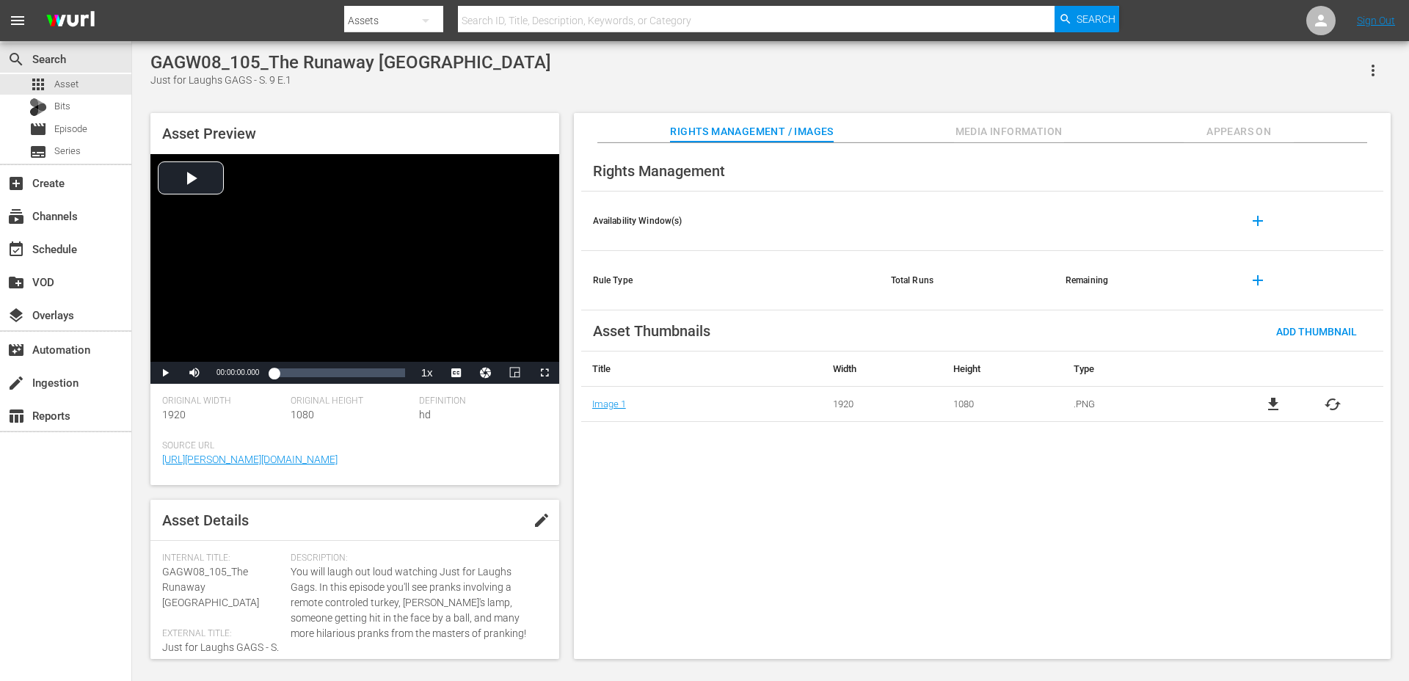  Describe the element at coordinates (206, 520) in the screenshot. I see `span: Asset Details` at that location.